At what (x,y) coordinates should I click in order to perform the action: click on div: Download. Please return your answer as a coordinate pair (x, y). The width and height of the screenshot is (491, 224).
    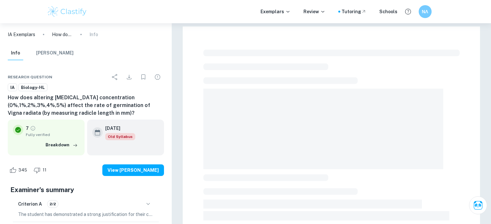
    Looking at the image, I should click on (129, 77).